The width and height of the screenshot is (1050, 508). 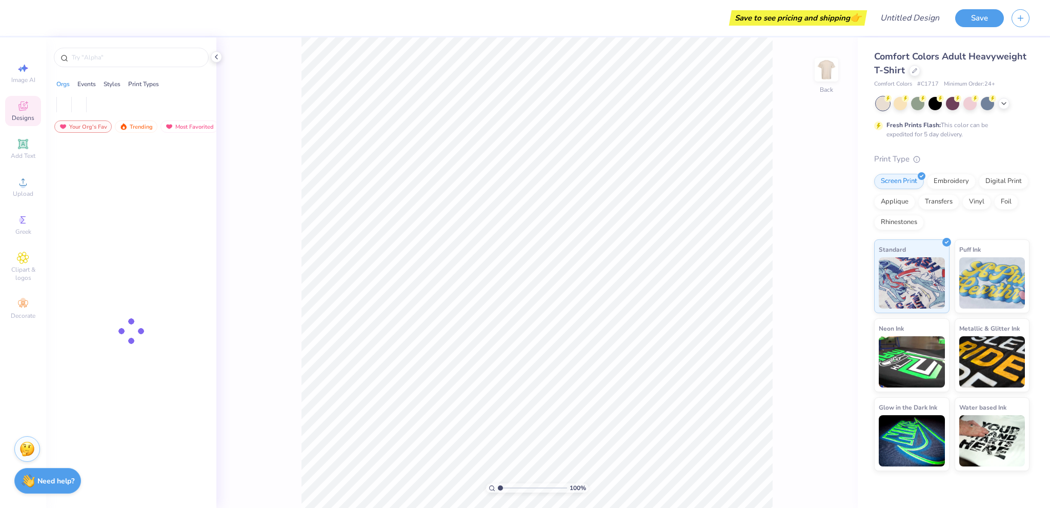 I want to click on span: # C1717, so click(x=928, y=84).